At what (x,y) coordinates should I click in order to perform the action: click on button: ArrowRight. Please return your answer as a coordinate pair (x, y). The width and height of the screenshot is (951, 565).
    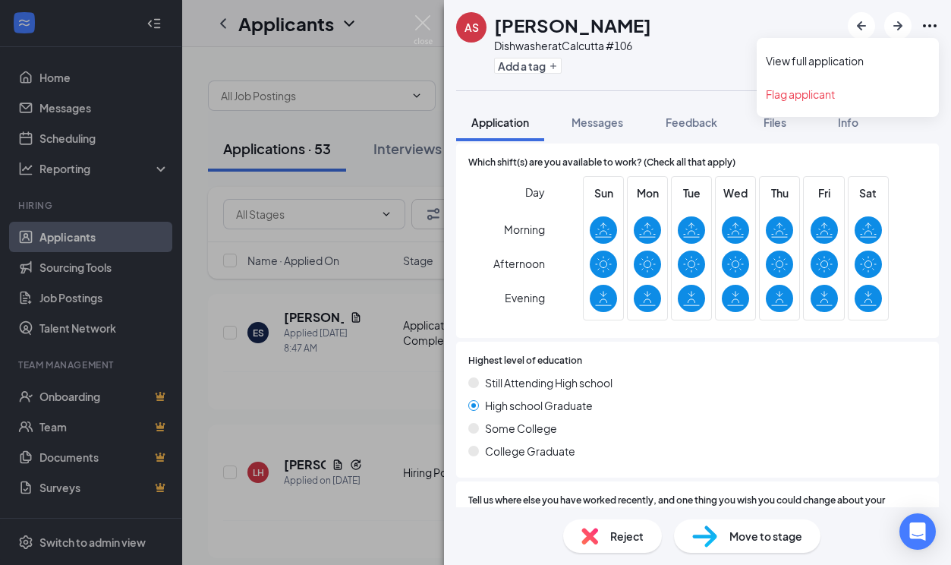
    Looking at the image, I should click on (898, 26).